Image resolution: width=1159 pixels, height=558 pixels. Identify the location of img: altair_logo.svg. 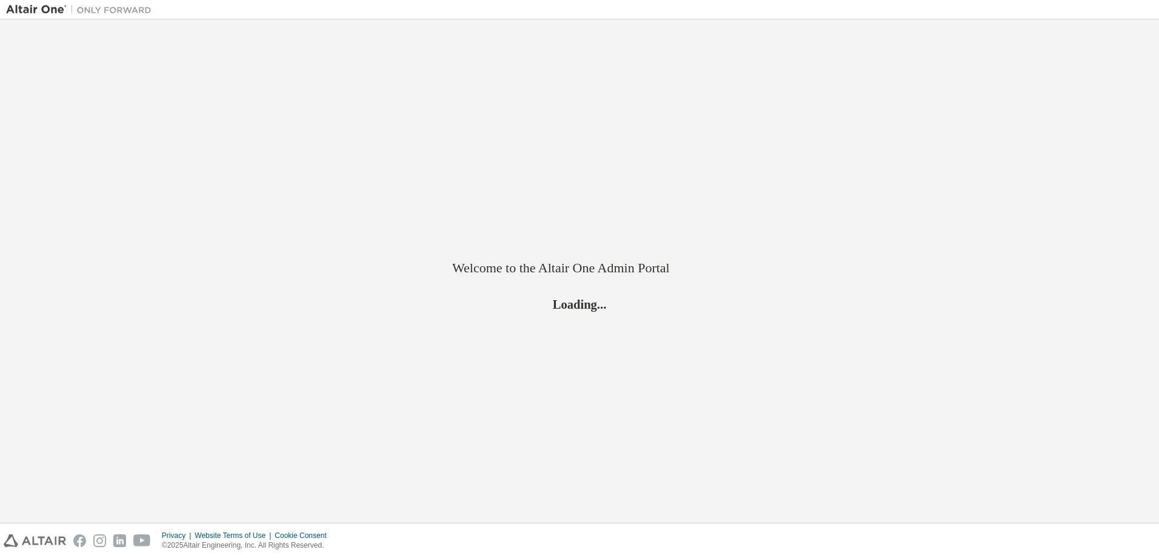
(35, 540).